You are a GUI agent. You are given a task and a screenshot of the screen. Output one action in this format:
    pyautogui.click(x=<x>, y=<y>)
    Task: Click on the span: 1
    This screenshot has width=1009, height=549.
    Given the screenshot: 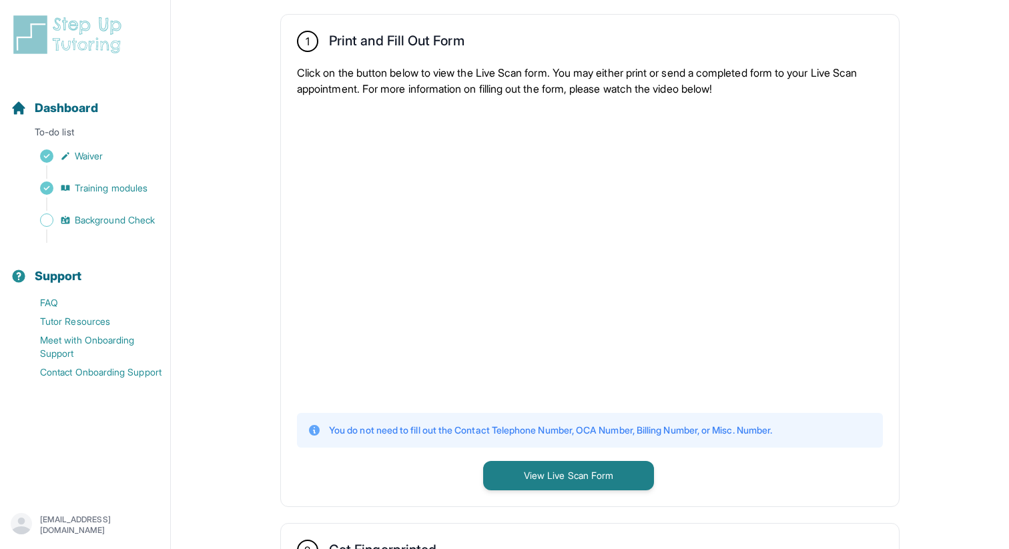 What is the action you would take?
    pyautogui.click(x=308, y=41)
    